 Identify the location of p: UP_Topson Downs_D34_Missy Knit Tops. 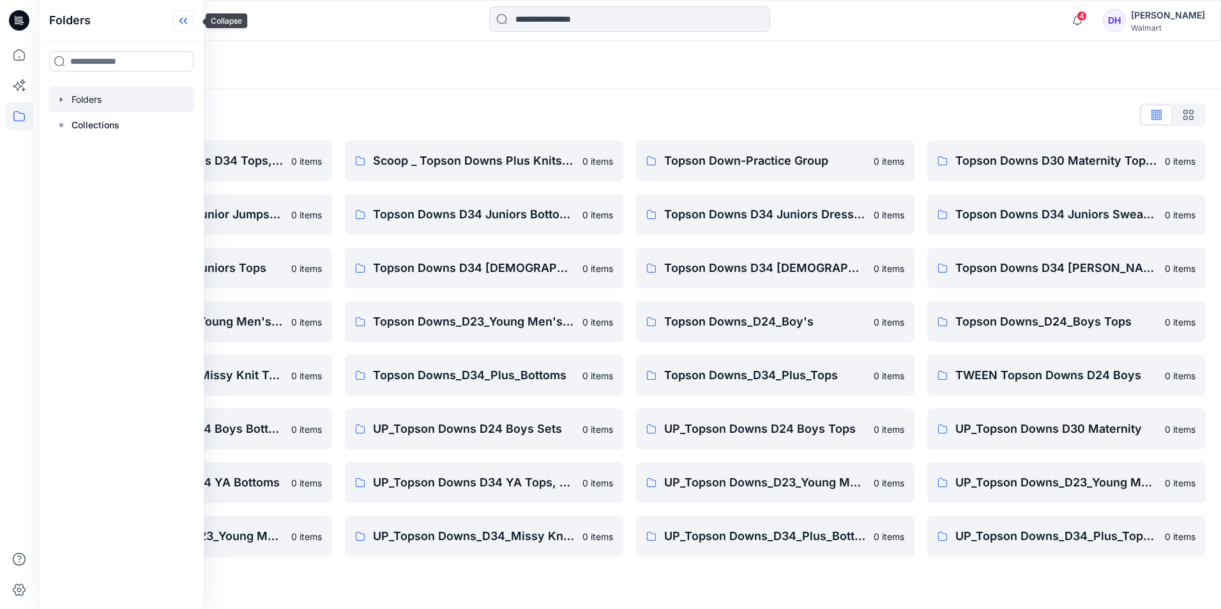
(474, 536).